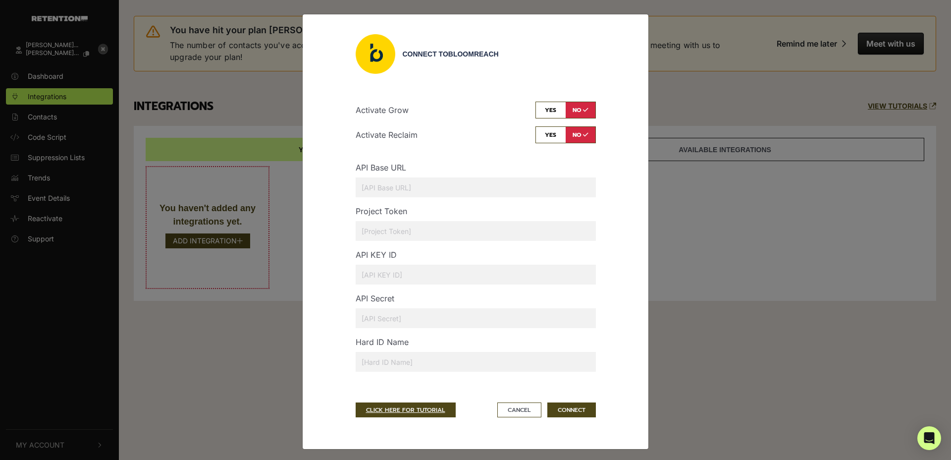 The image size is (951, 460). What do you see at coordinates (499, 54) in the screenshot?
I see `div: Connect to` at bounding box center [499, 54].